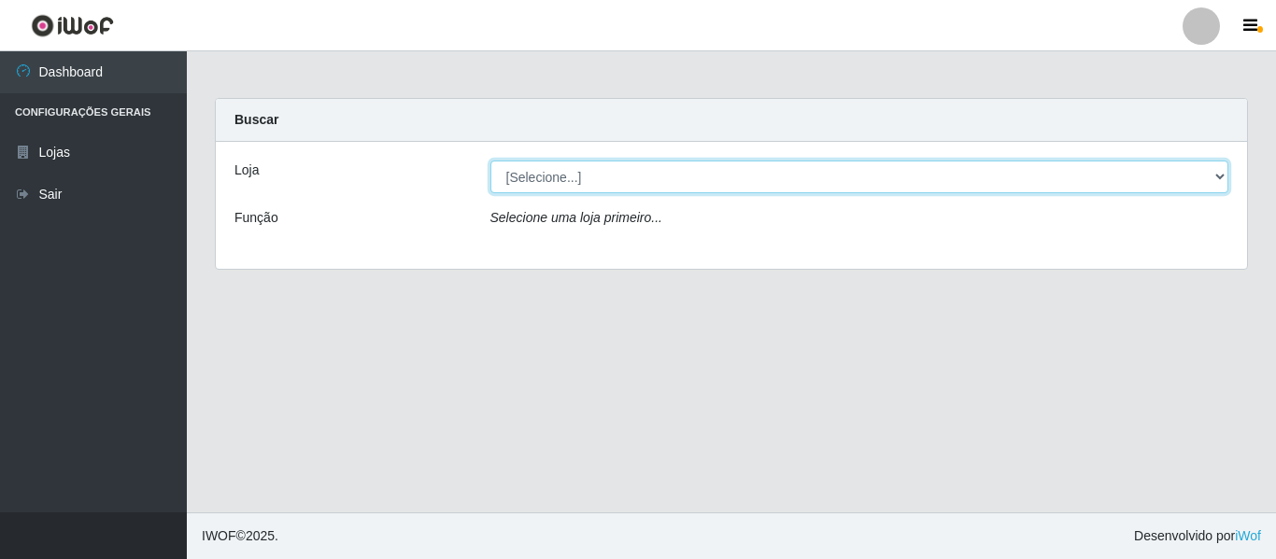  What do you see at coordinates (72, 25) in the screenshot?
I see `img: CoreUI Logo` at bounding box center [72, 25].